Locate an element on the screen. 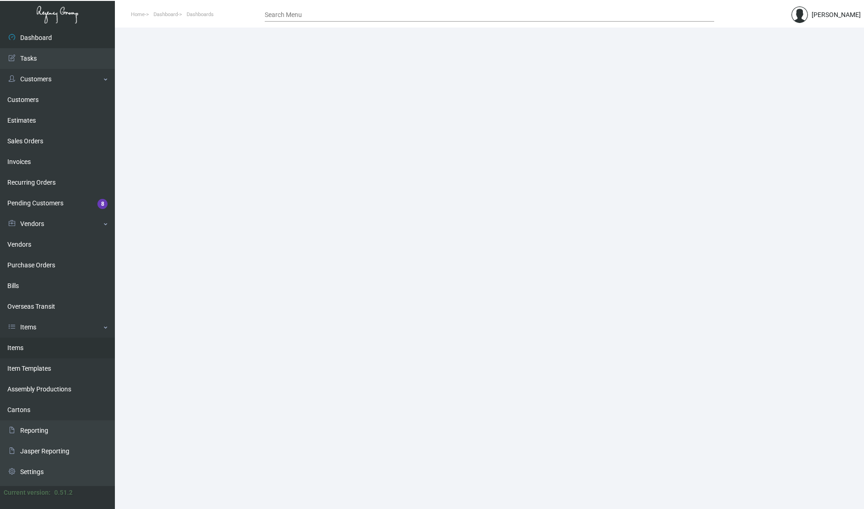 This screenshot has width=864, height=509. span: Dashboard is located at coordinates (165, 14).